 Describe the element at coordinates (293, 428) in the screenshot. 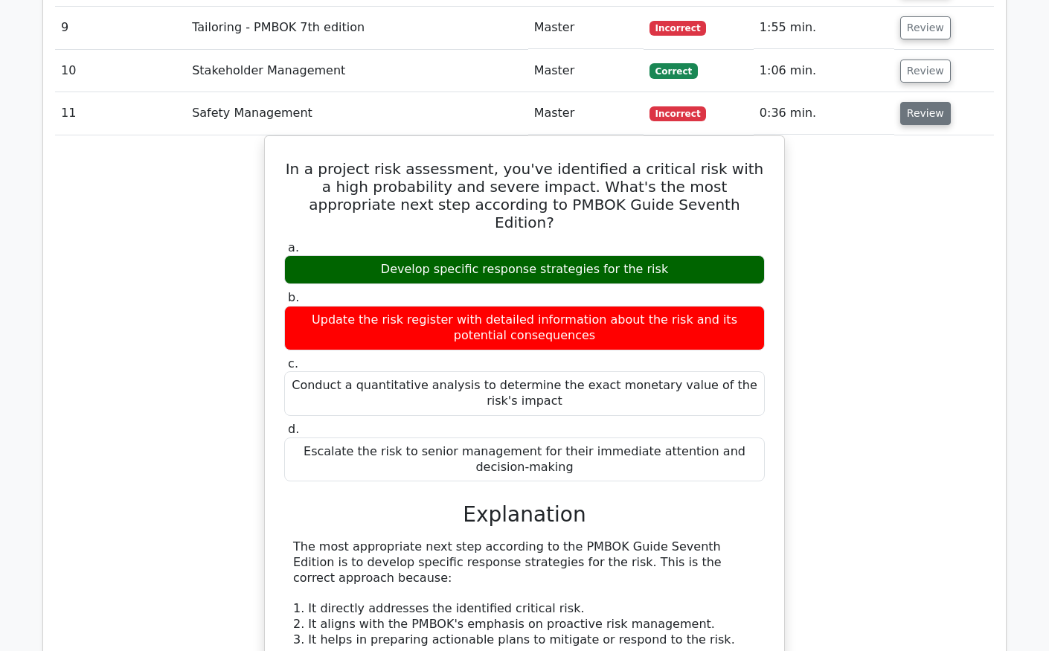

I see `span: d.` at that location.